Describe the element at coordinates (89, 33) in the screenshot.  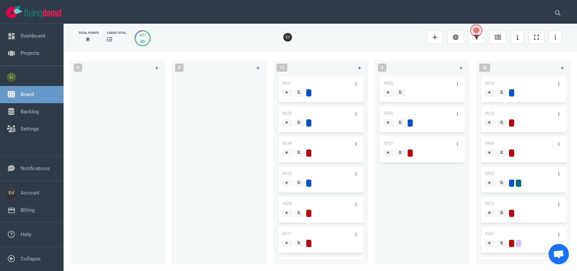
I see `div: Total Points` at that location.